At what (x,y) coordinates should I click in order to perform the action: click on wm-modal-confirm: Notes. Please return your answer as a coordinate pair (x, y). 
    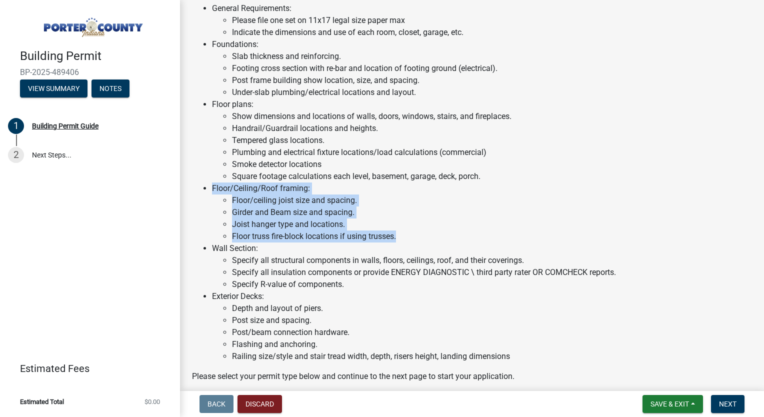
    Looking at the image, I should click on (110, 89).